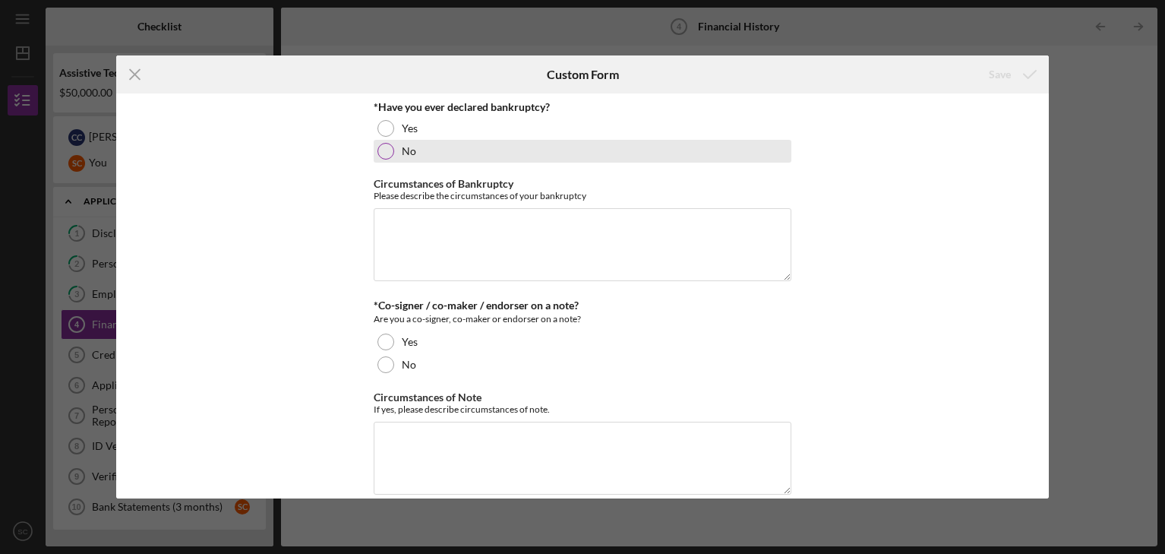 This screenshot has width=1165, height=554. I want to click on label: Circumstances of Bankruptcy, so click(444, 183).